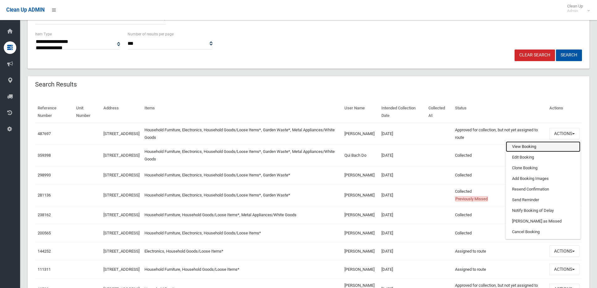 This screenshot has width=597, height=288. What do you see at coordinates (54, 112) in the screenshot?
I see `th: Reference Number` at bounding box center [54, 112].